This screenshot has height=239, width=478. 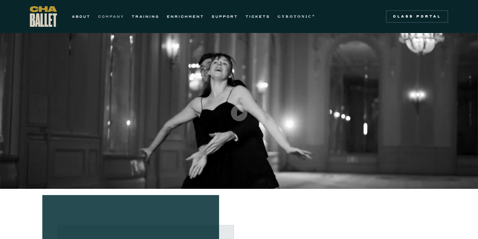 I want to click on a: ENRICHMENT, so click(x=185, y=16).